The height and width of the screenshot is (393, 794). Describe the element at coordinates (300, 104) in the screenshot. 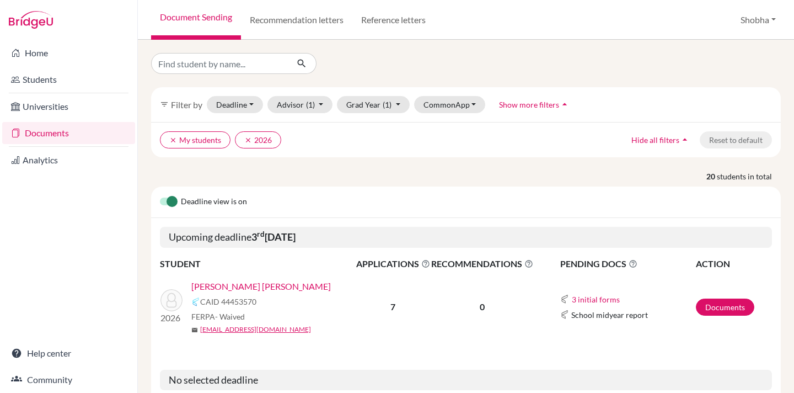

I see `button: Advisor(1)` at that location.